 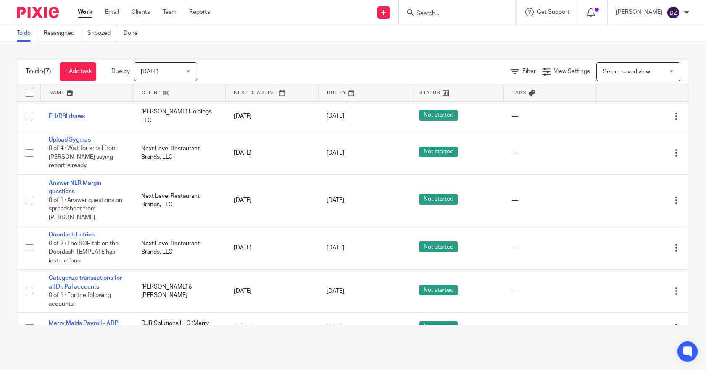 I want to click on a: Categorize transactions for all Dr. Pal accounts, so click(x=85, y=282).